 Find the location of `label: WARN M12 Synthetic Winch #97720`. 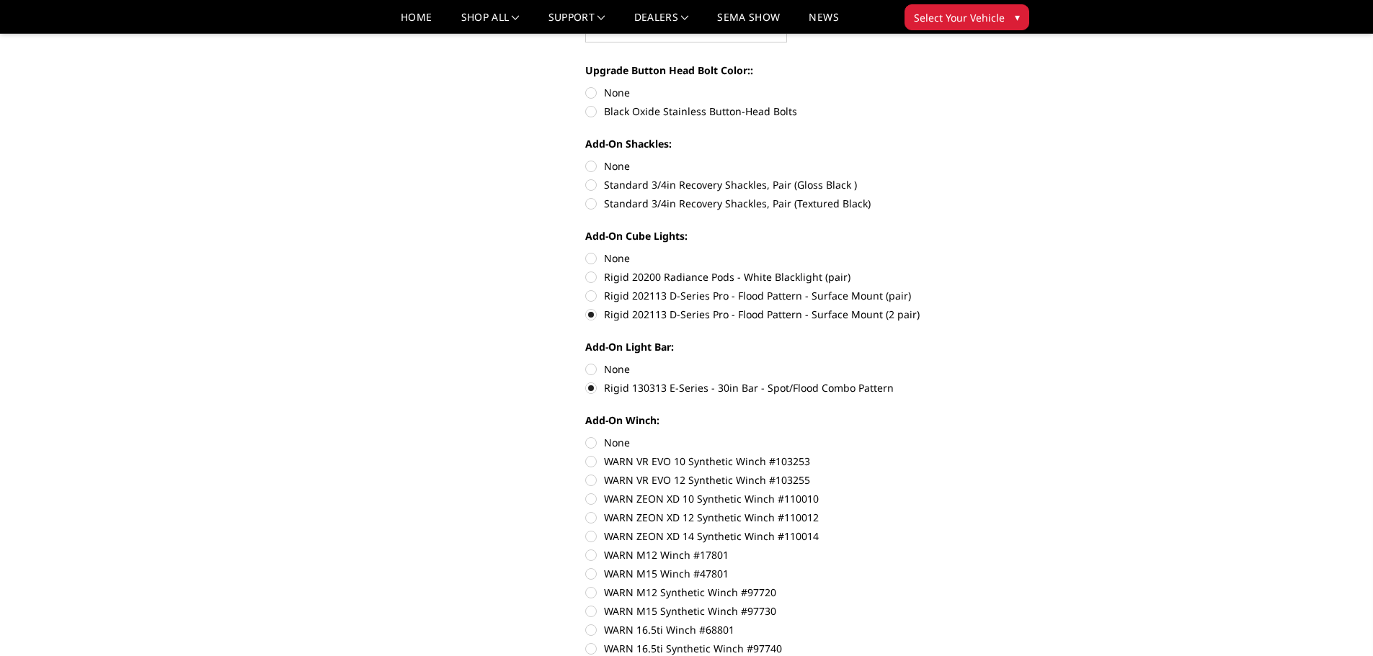

label: WARN M12 Synthetic Winch #97720 is located at coordinates (784, 592).